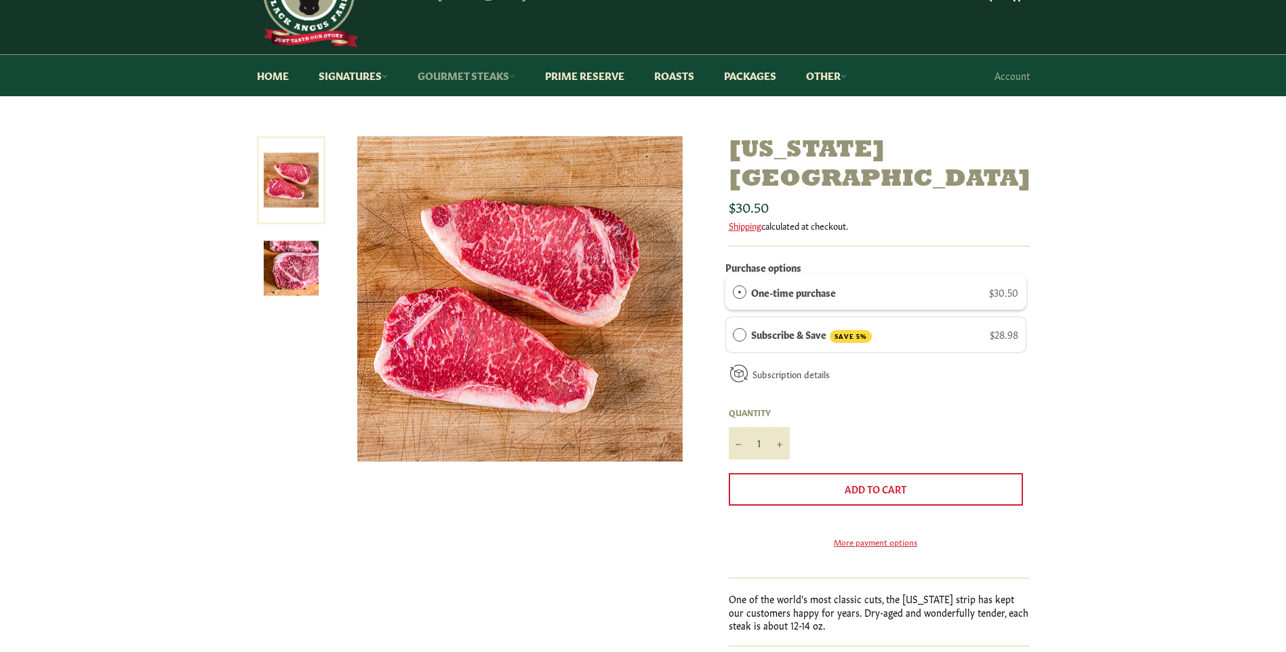 This screenshot has width=1286, height=652. Describe the element at coordinates (1004, 334) in the screenshot. I see `span: $28.98` at that location.